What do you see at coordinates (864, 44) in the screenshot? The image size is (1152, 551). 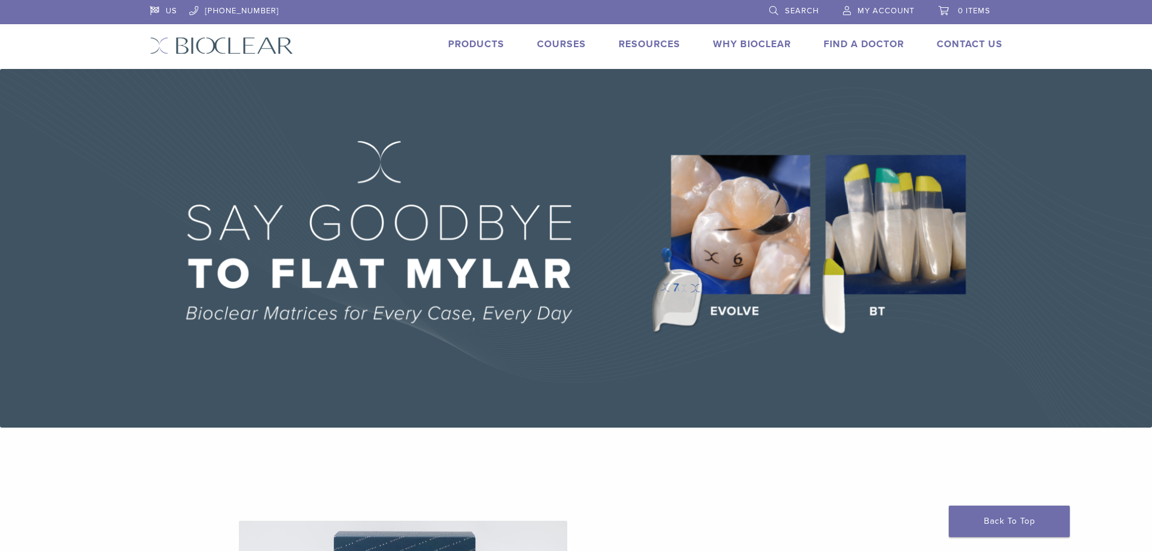 I see `a: Find A Doctor` at bounding box center [864, 44].